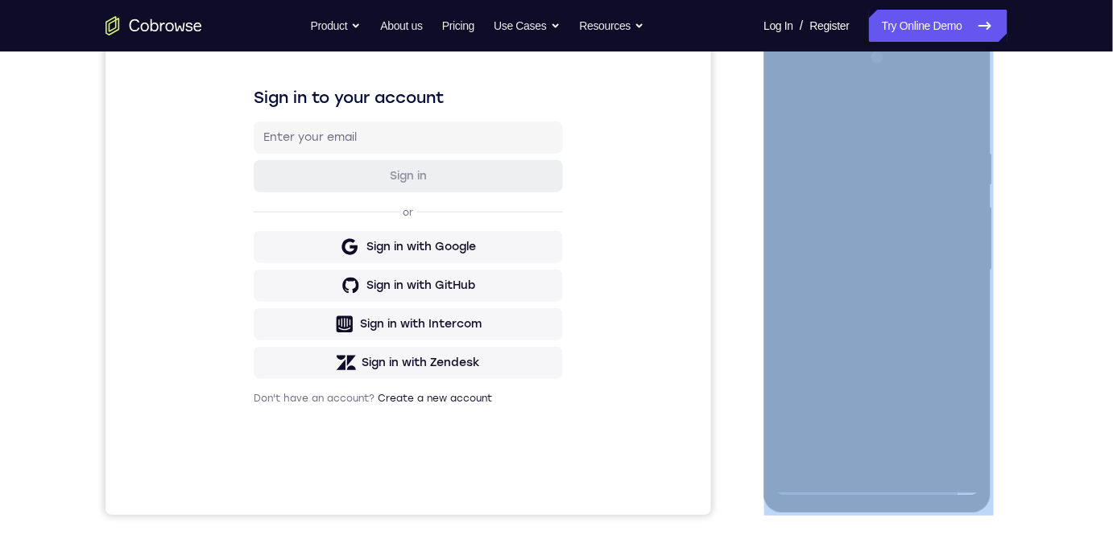  What do you see at coordinates (303, 237) in the screenshot?
I see `p: or` at bounding box center [303, 237].